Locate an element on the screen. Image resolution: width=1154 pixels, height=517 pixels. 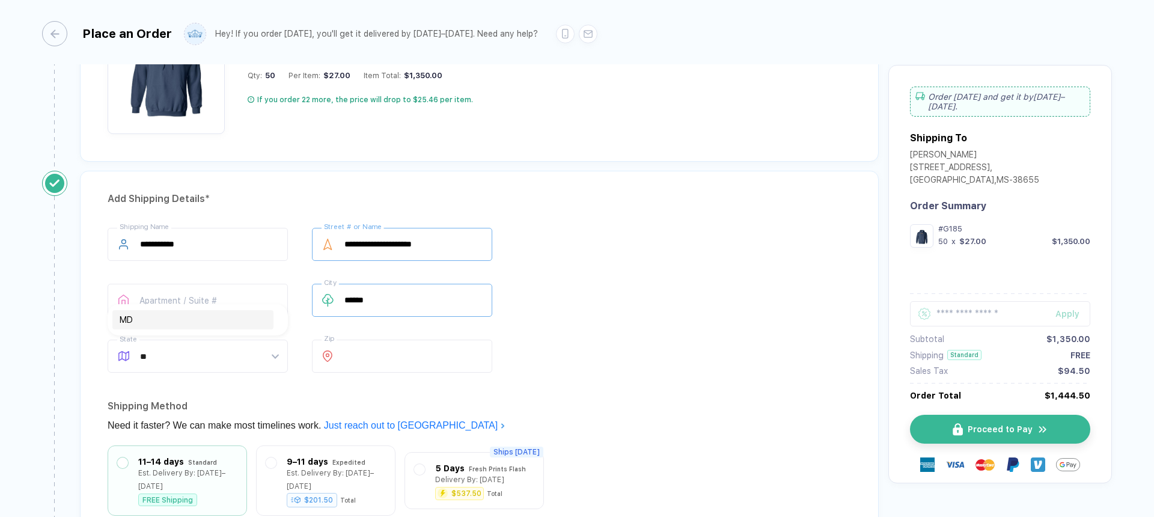
div: MD is located at coordinates (193, 320).